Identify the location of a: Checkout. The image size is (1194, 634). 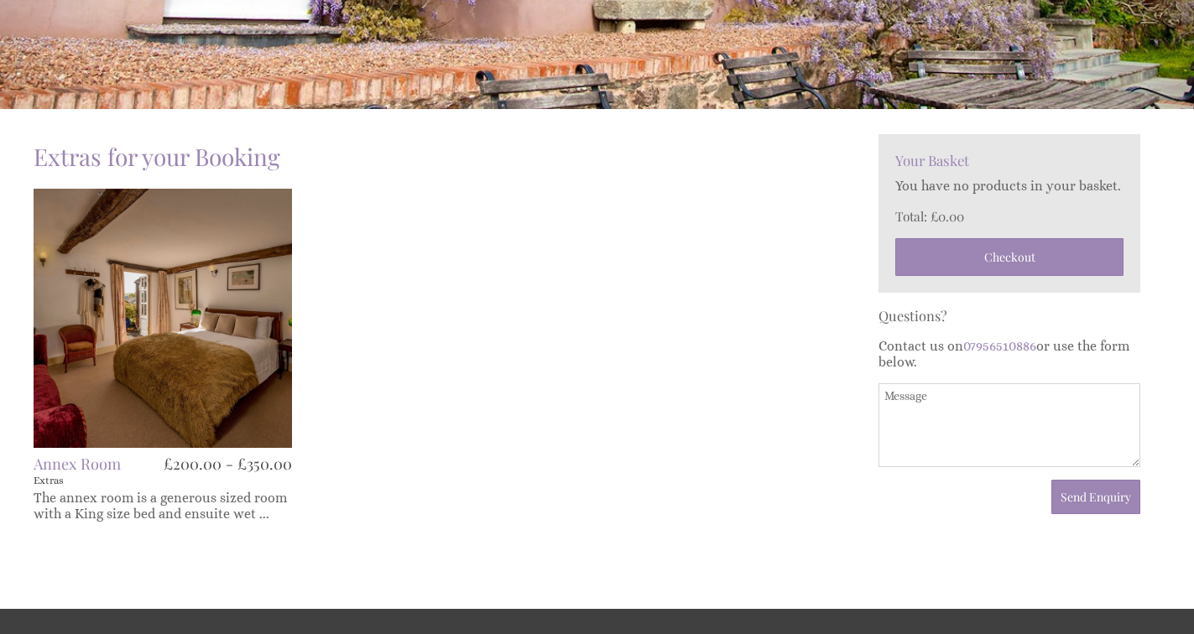
(1009, 257).